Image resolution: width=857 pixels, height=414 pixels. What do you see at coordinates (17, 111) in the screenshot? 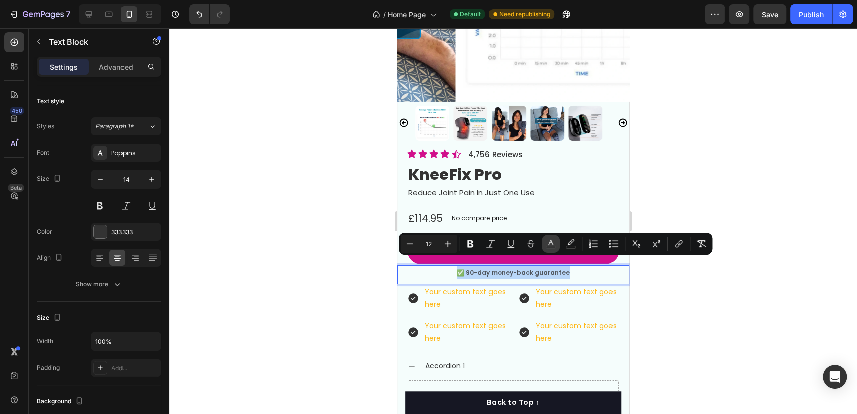
I see `div: 450` at bounding box center [17, 111].